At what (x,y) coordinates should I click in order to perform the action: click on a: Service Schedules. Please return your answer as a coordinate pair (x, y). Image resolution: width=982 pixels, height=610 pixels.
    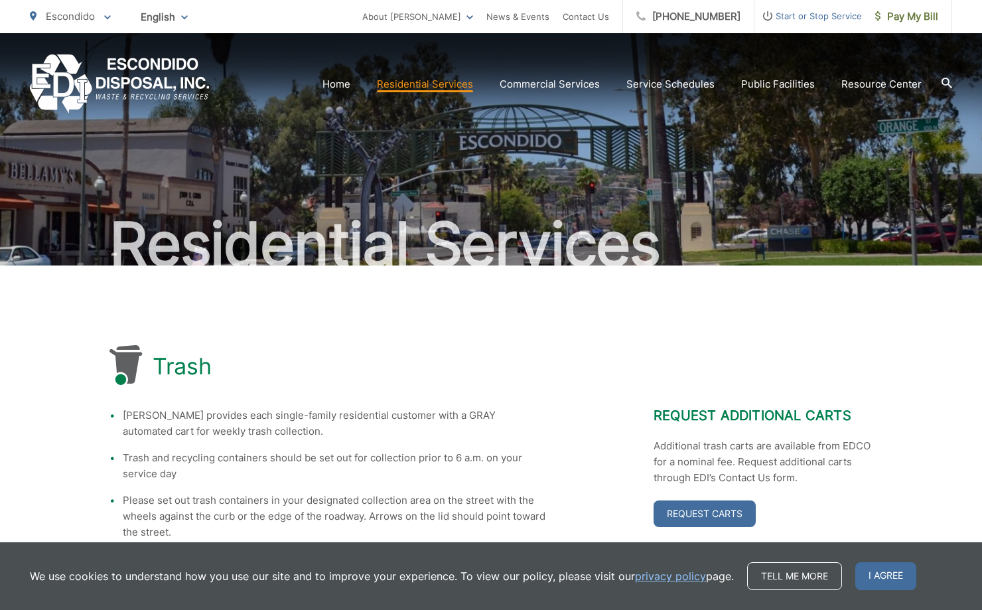
    Looking at the image, I should click on (670, 84).